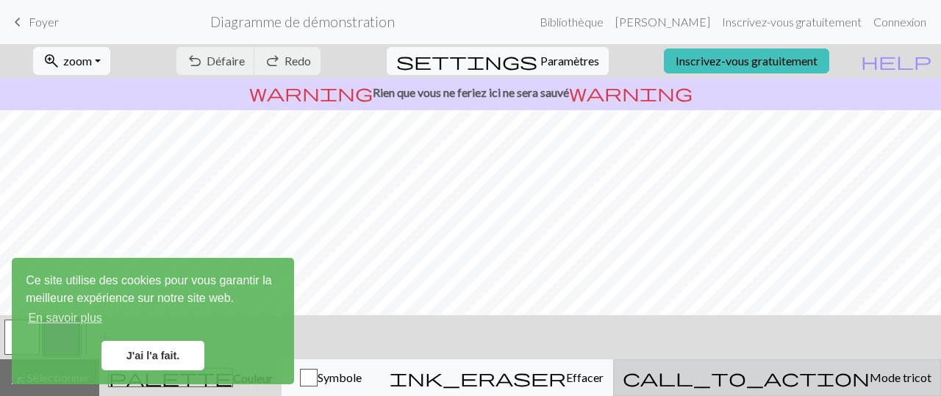 The height and width of the screenshot is (396, 941). What do you see at coordinates (900, 377) in the screenshot?
I see `span: Mode tricot` at bounding box center [900, 377].